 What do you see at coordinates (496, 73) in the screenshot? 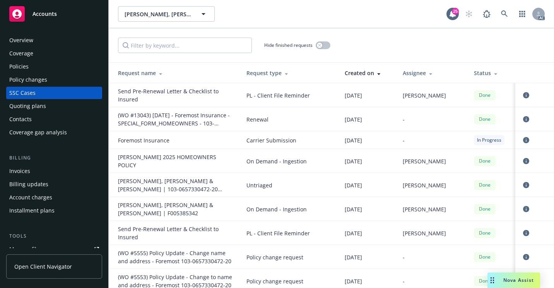
I see `div: Status` at bounding box center [496, 73].